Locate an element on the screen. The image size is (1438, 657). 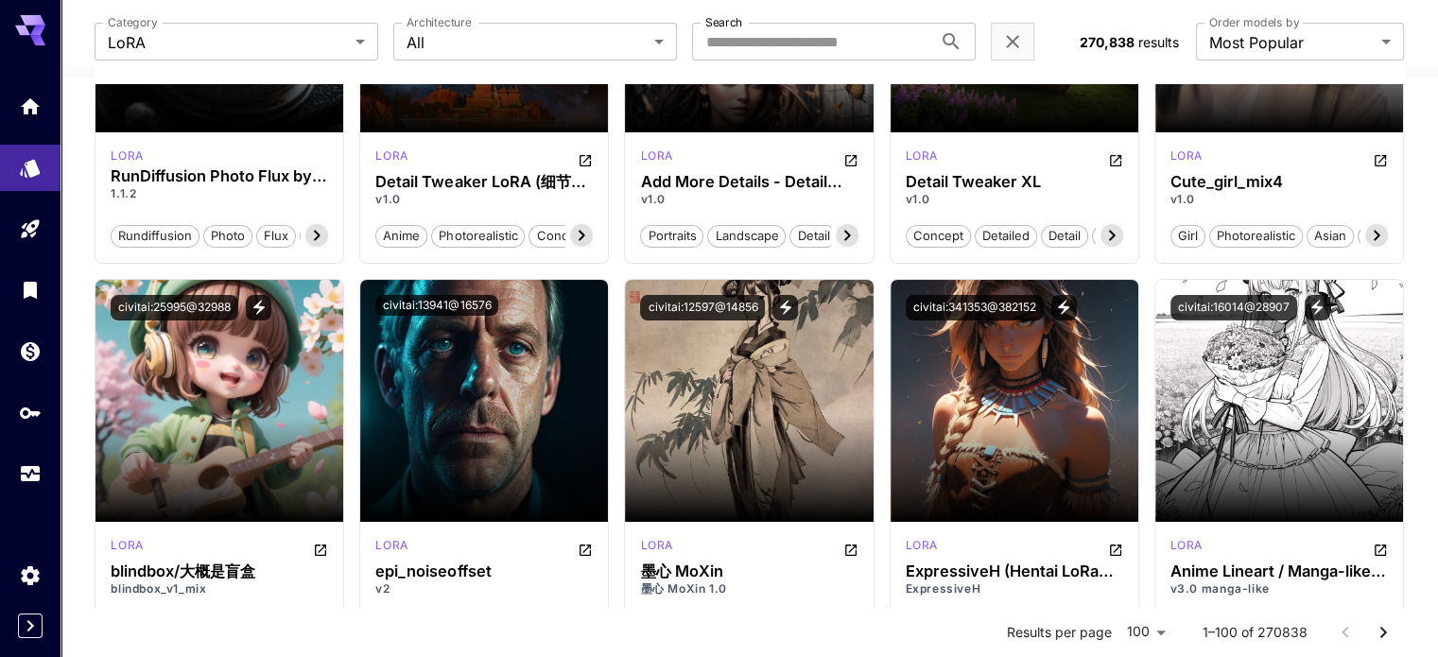
span: All is located at coordinates (527, 43).